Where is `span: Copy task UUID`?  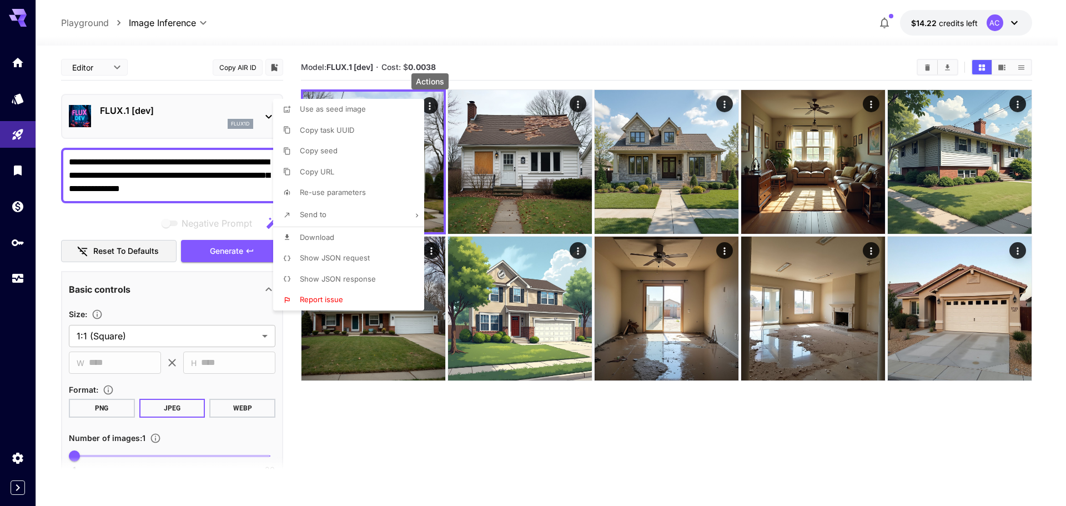 span: Copy task UUID is located at coordinates (327, 130).